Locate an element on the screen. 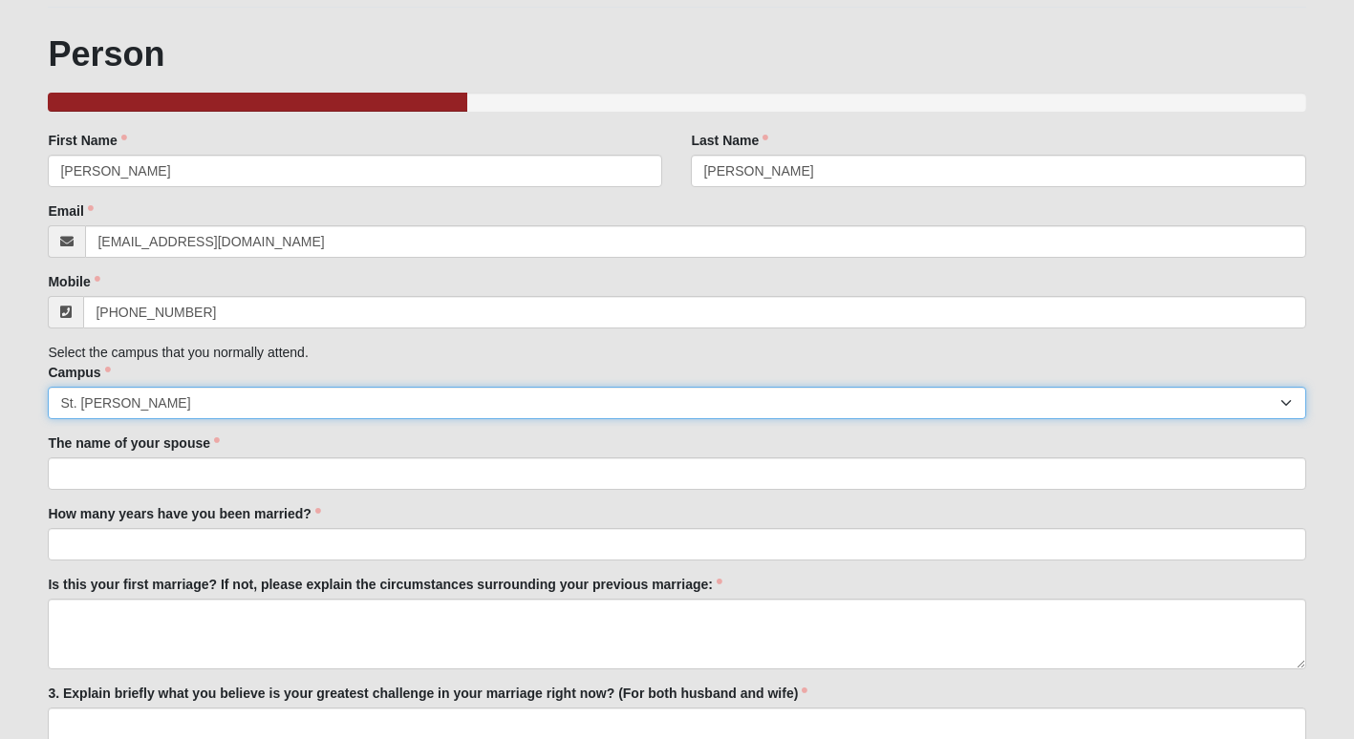  label: Mobile is located at coordinates (74, 282).